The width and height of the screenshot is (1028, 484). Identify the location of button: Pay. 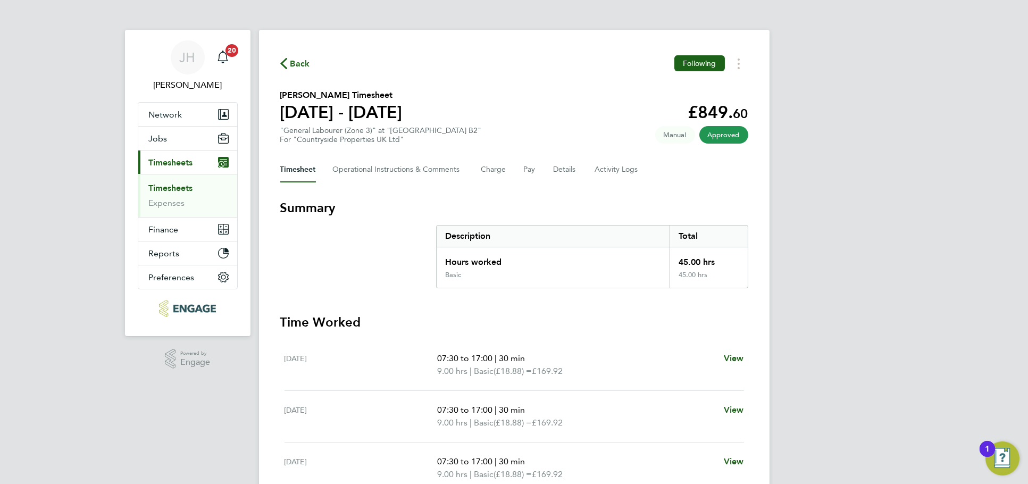
(530, 170).